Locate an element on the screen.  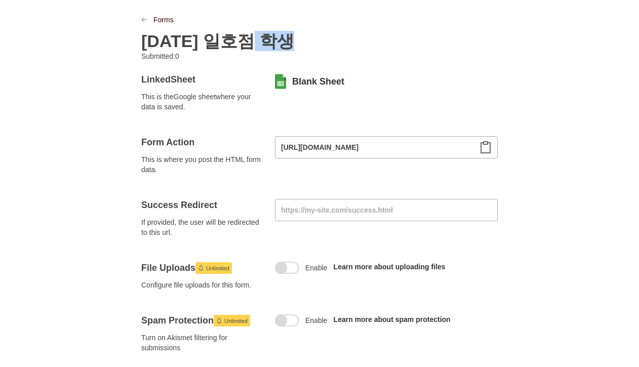
span: Configure file uploads for this form. is located at coordinates (202, 285).